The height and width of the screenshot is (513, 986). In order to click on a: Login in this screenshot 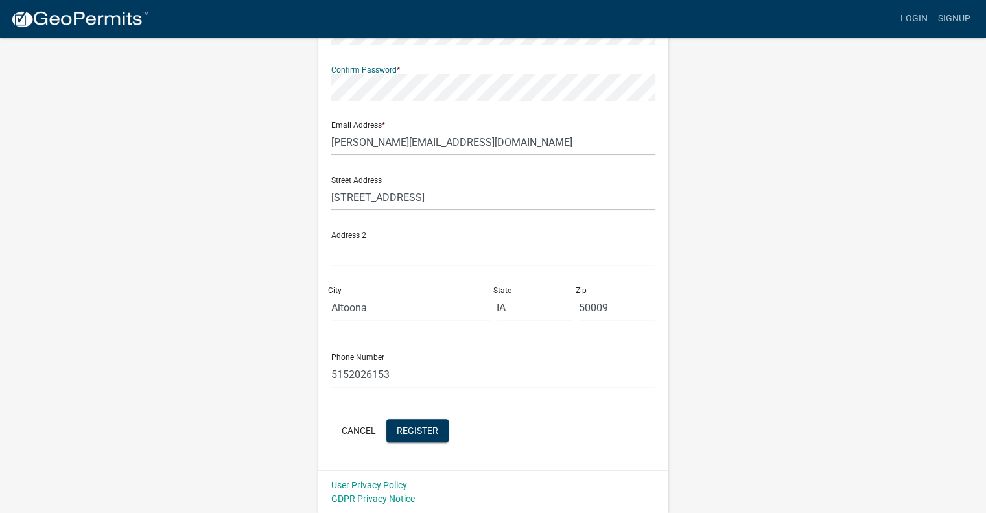, I will do `click(914, 19)`.